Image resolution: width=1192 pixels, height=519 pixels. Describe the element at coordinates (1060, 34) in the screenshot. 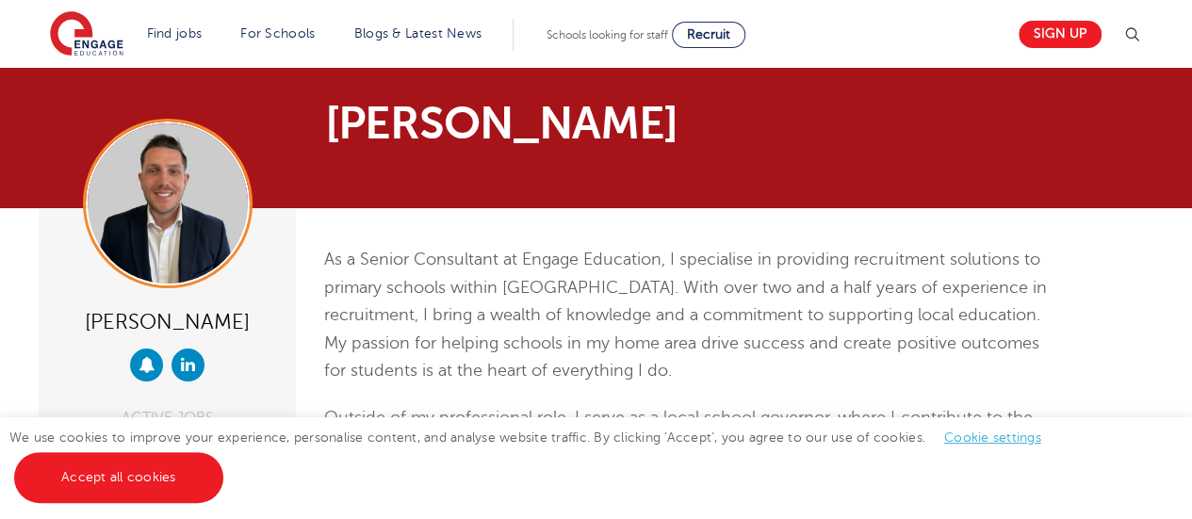

I see `a: Sign up` at that location.